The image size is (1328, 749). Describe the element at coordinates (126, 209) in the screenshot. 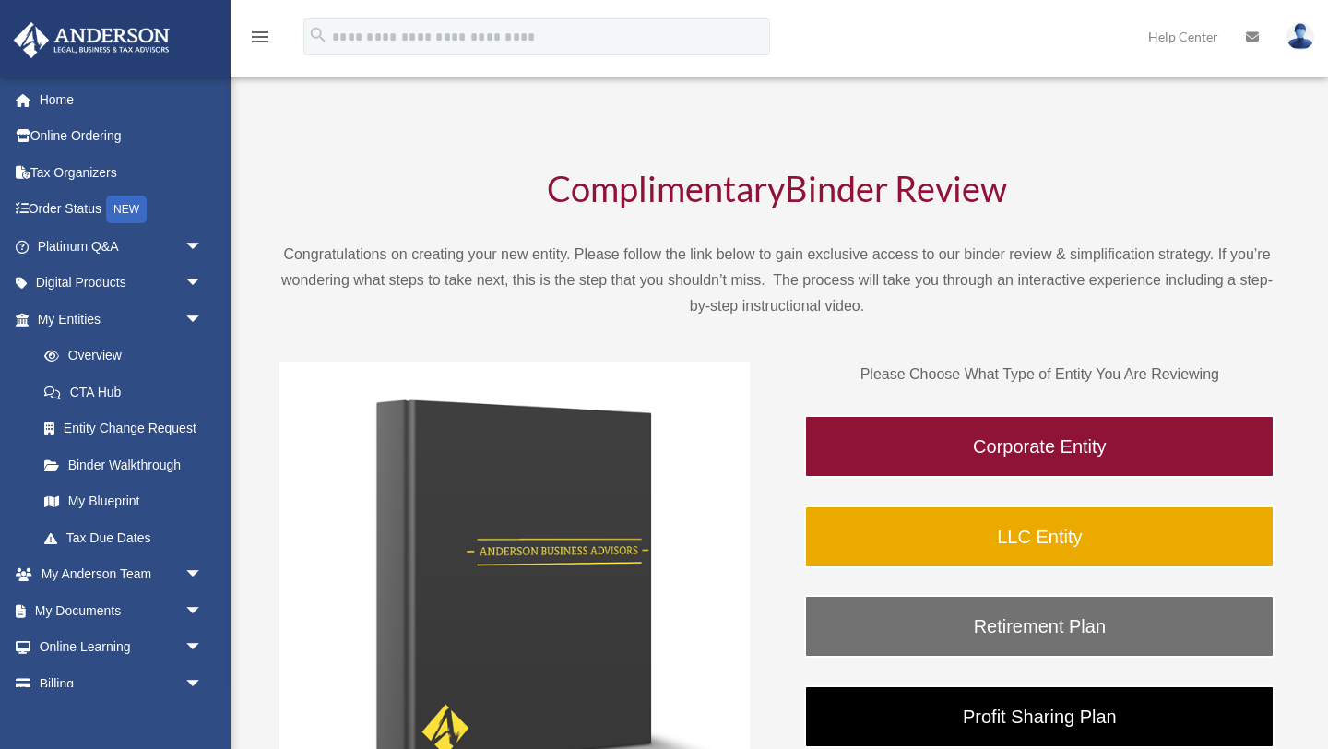

I see `div: NEW` at that location.